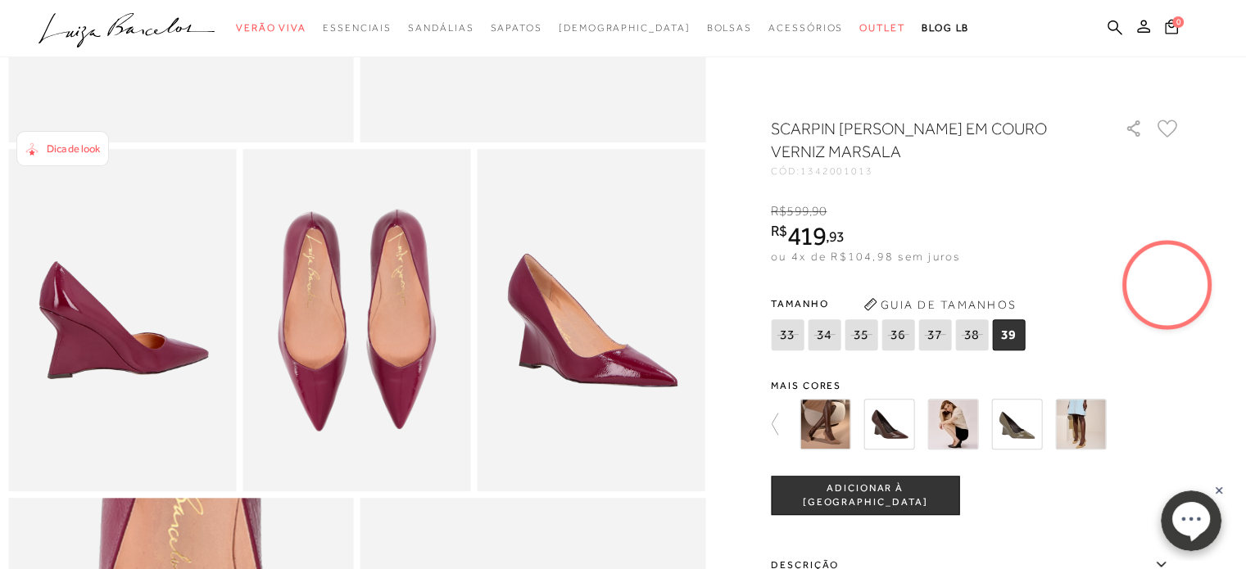 This screenshot has height=569, width=1246. Describe the element at coordinates (889, 424) in the screenshot. I see `img: SCARPIN EM COURO CAFÉ E SALTO ANABELA` at that location.